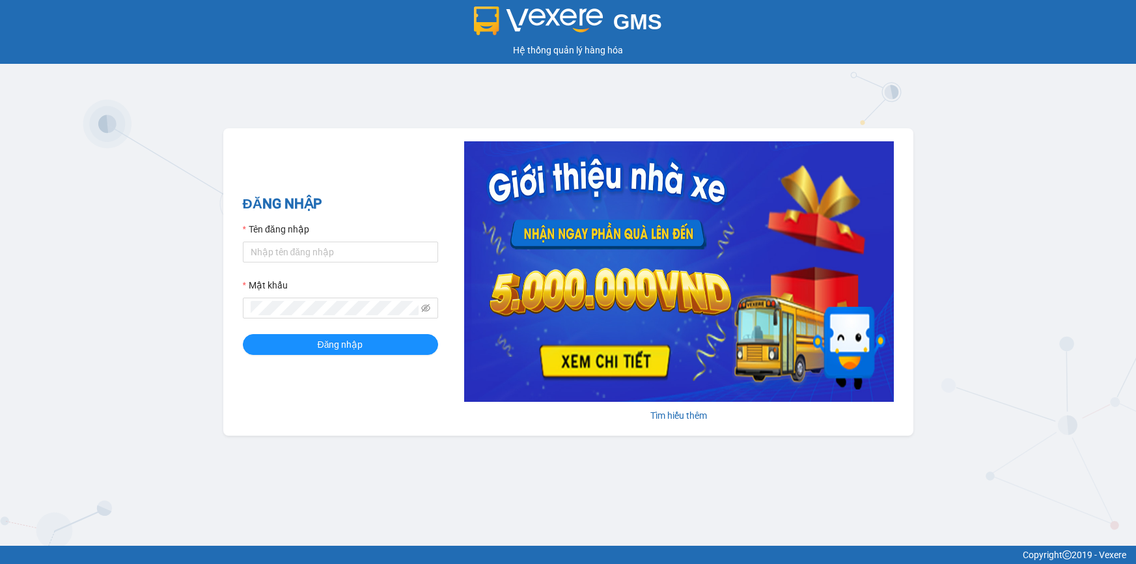  Describe the element at coordinates (679, 415) in the screenshot. I see `div: Tìm hiểu thêm` at that location.